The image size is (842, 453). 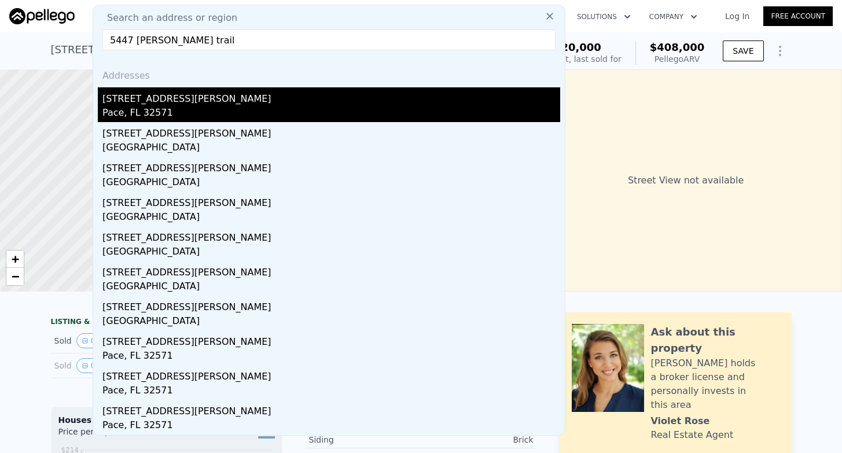 I want to click on div: Addresses, so click(x=329, y=73).